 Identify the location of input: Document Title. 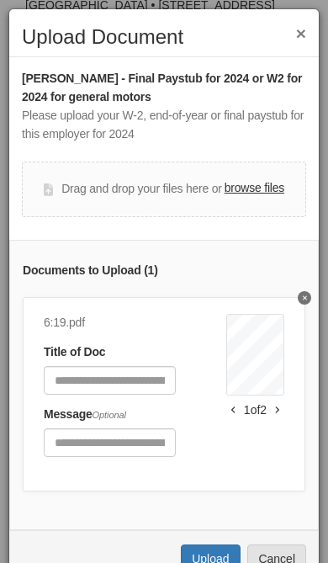
(109, 381).